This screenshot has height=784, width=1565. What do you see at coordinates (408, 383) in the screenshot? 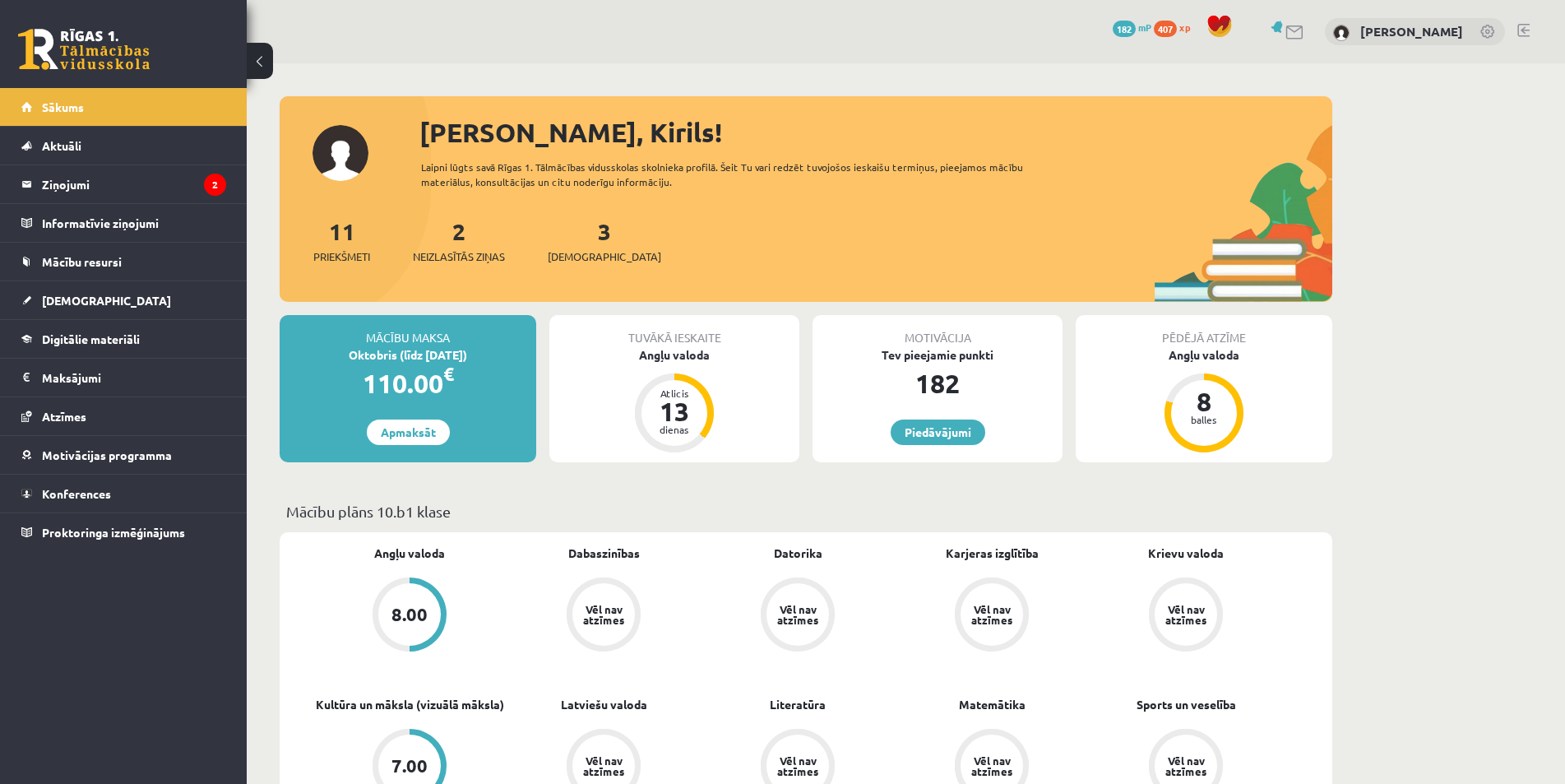
I see `div: 110.00` at bounding box center [408, 383].